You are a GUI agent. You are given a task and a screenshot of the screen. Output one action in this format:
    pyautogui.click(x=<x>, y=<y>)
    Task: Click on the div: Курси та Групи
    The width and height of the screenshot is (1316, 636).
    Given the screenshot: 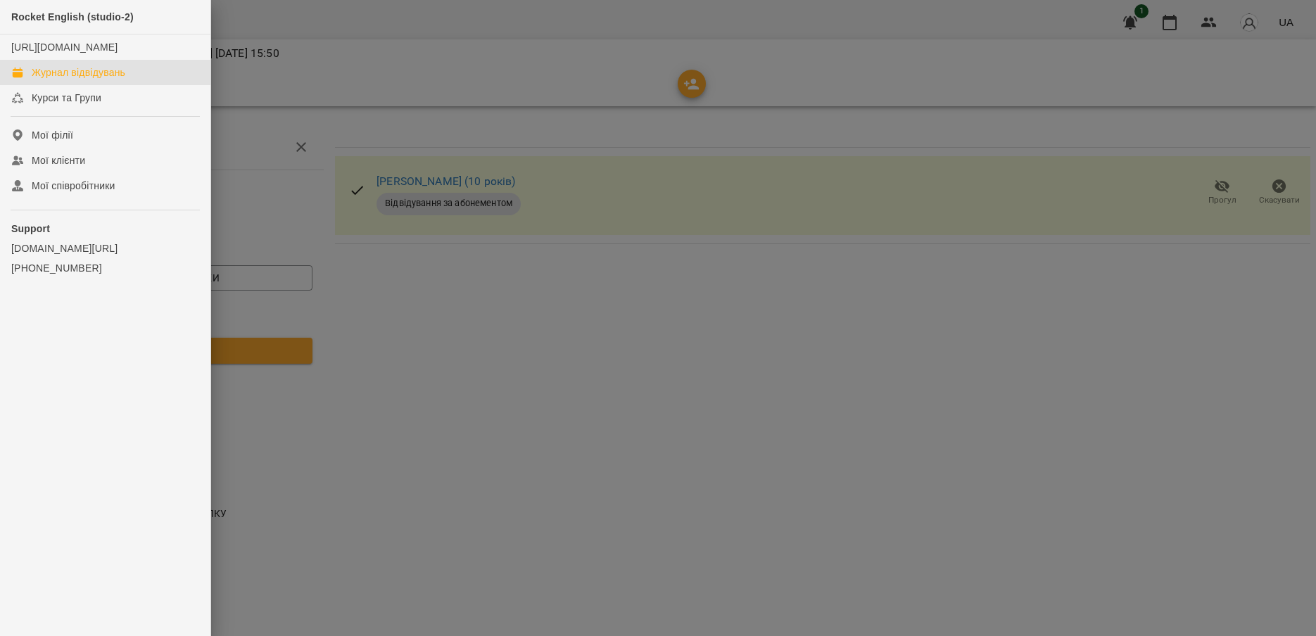 What is the action you would take?
    pyautogui.click(x=66, y=98)
    